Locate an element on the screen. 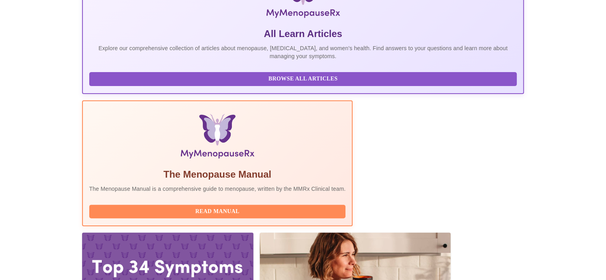  a: Read Manual is located at coordinates (219, 211).